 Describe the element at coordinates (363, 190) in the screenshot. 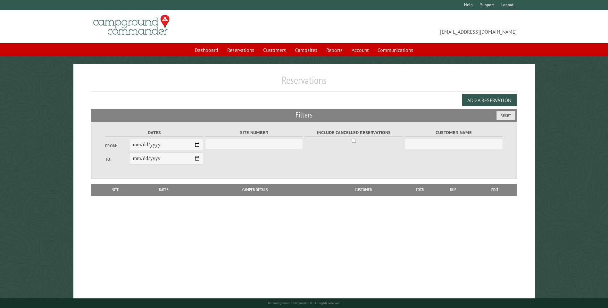

I see `th: Customer` at that location.